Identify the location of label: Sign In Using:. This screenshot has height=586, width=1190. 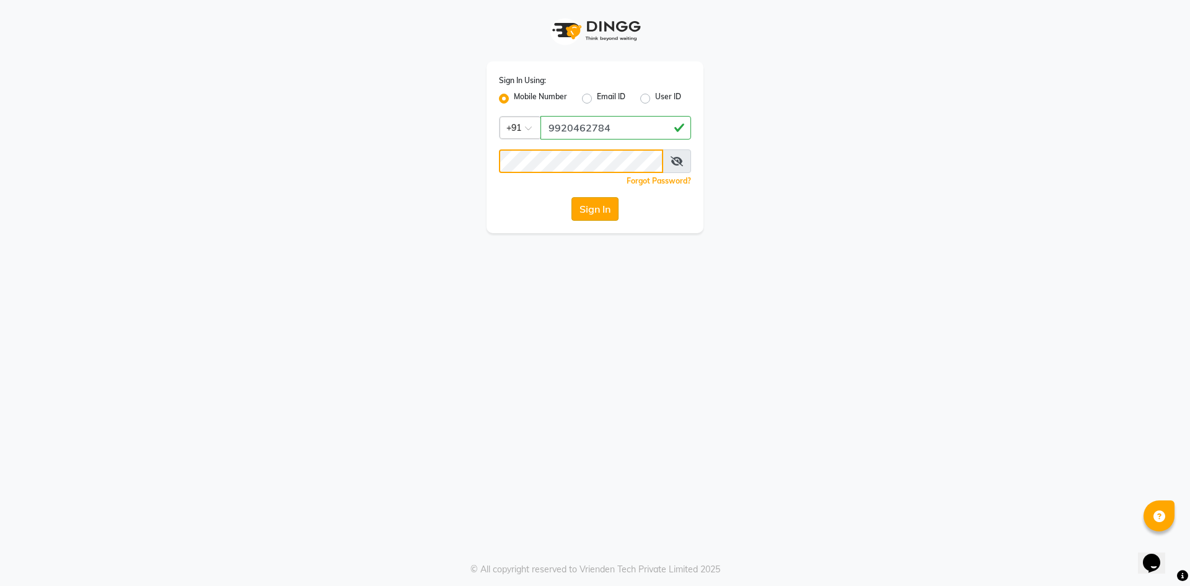
(523, 81).